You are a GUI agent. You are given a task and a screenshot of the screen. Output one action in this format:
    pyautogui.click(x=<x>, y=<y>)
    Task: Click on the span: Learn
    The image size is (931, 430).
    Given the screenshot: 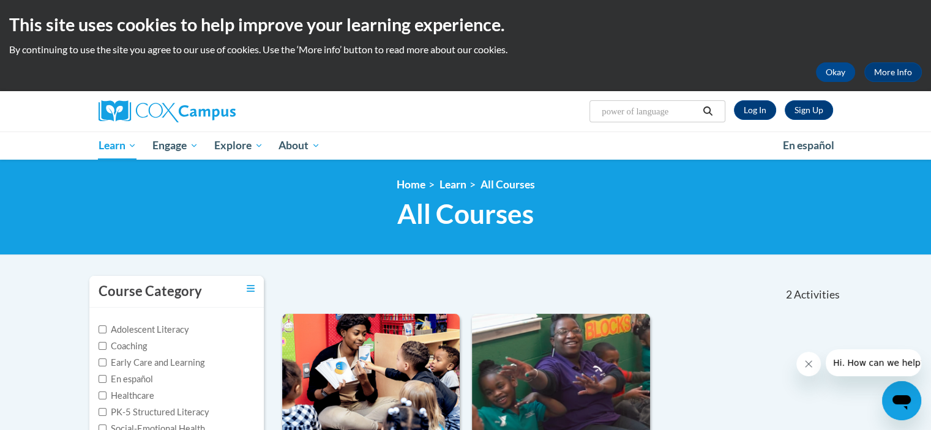 What is the action you would take?
    pyautogui.click(x=117, y=146)
    